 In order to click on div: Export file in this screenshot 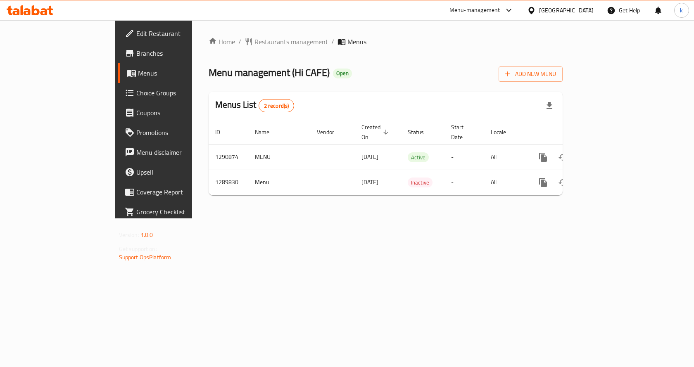, I will do `click(550, 106)`.